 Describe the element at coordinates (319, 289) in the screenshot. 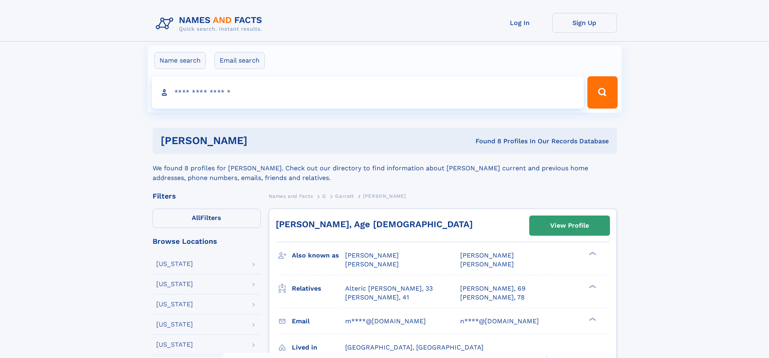

I see `h3: Relatives` at that location.